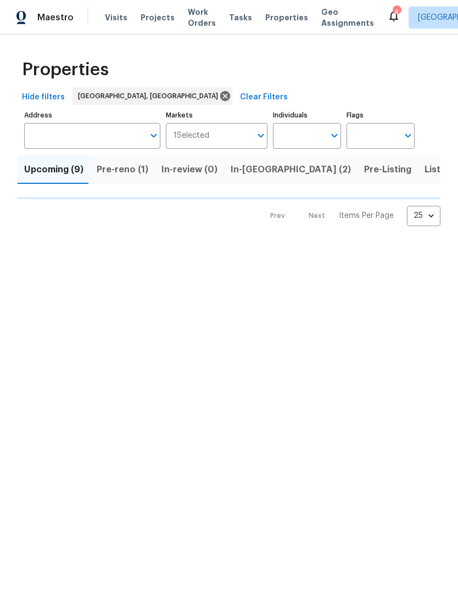 The image size is (458, 590). Describe the element at coordinates (347, 18) in the screenshot. I see `span: Geo Assignments` at that location.